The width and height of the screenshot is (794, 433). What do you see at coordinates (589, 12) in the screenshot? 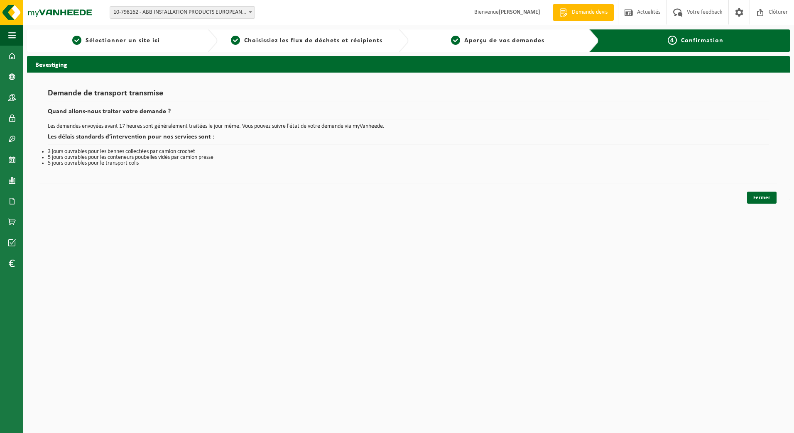
I see `span: Demande devis` at bounding box center [589, 12].